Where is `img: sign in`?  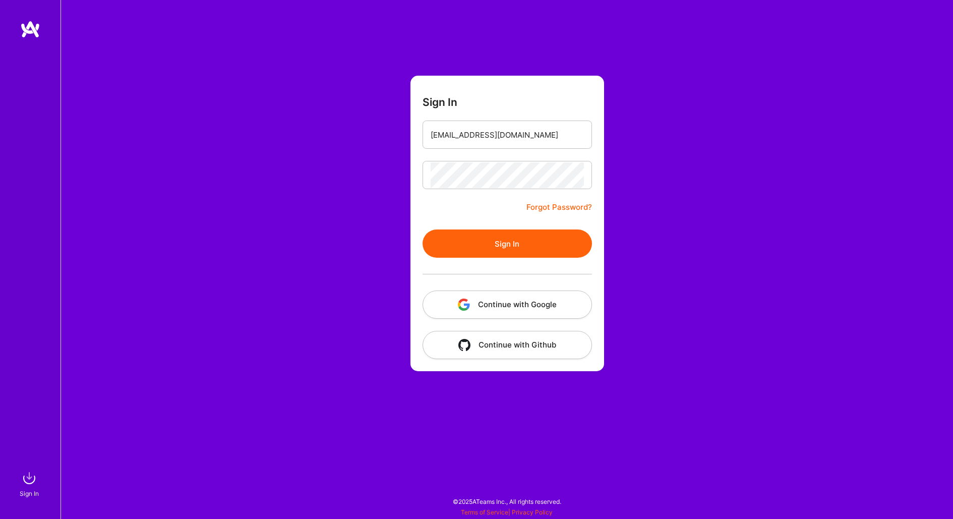 img: sign in is located at coordinates (29, 478).